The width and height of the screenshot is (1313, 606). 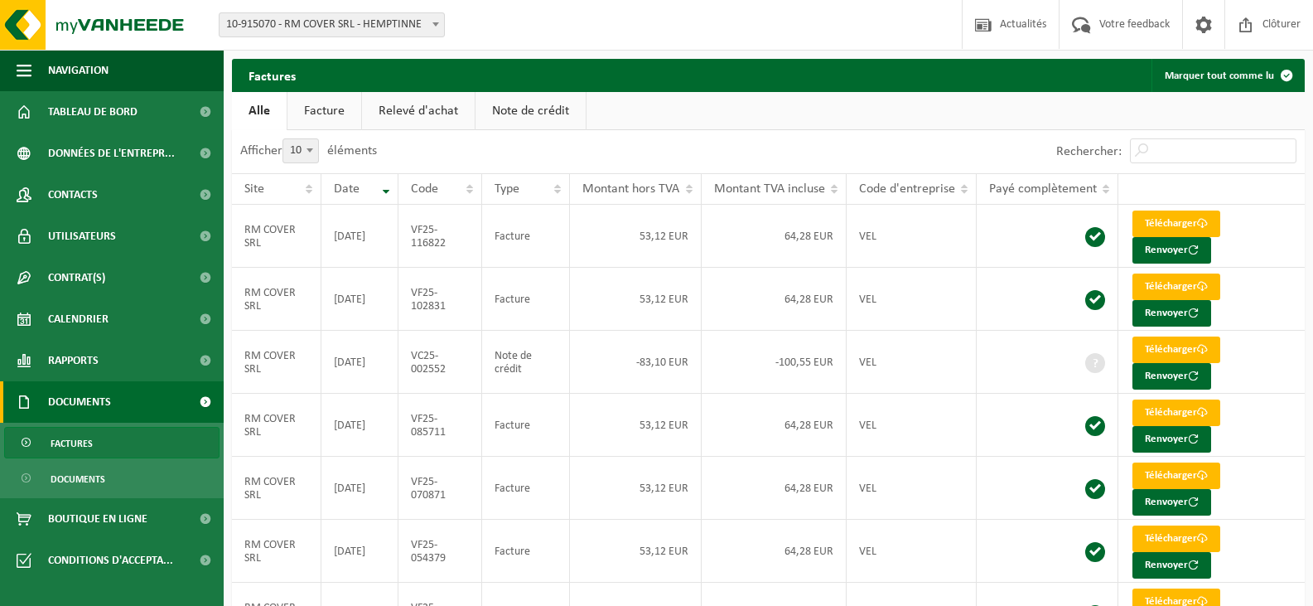 What do you see at coordinates (440, 551) in the screenshot?
I see `td: VF25-054379` at bounding box center [440, 551].